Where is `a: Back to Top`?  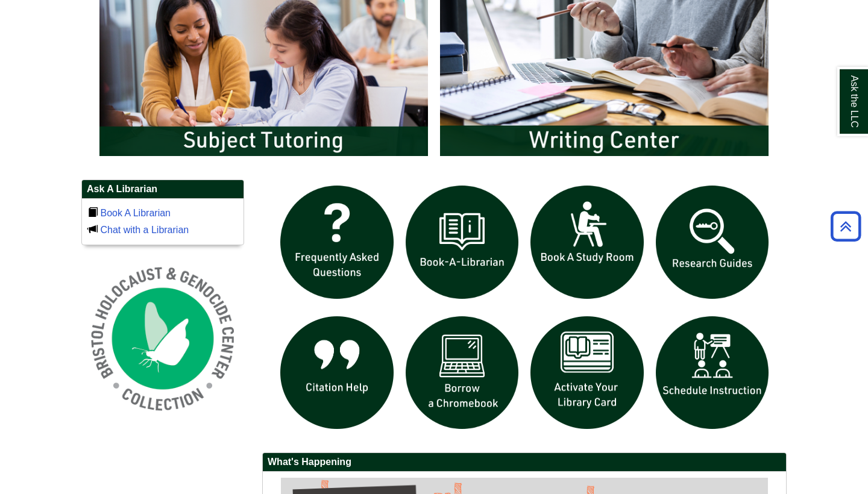
a: Back to Top is located at coordinates (845, 226).